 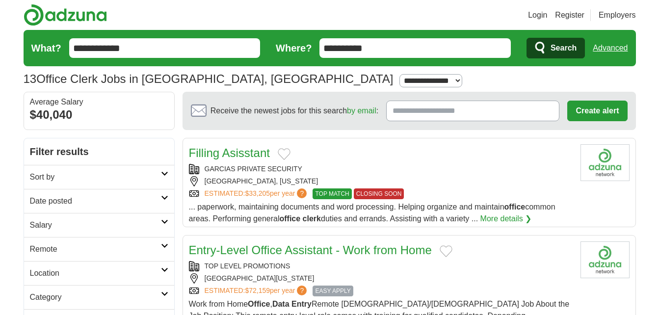 What do you see at coordinates (46, 48) in the screenshot?
I see `label: What?` at bounding box center [46, 48].